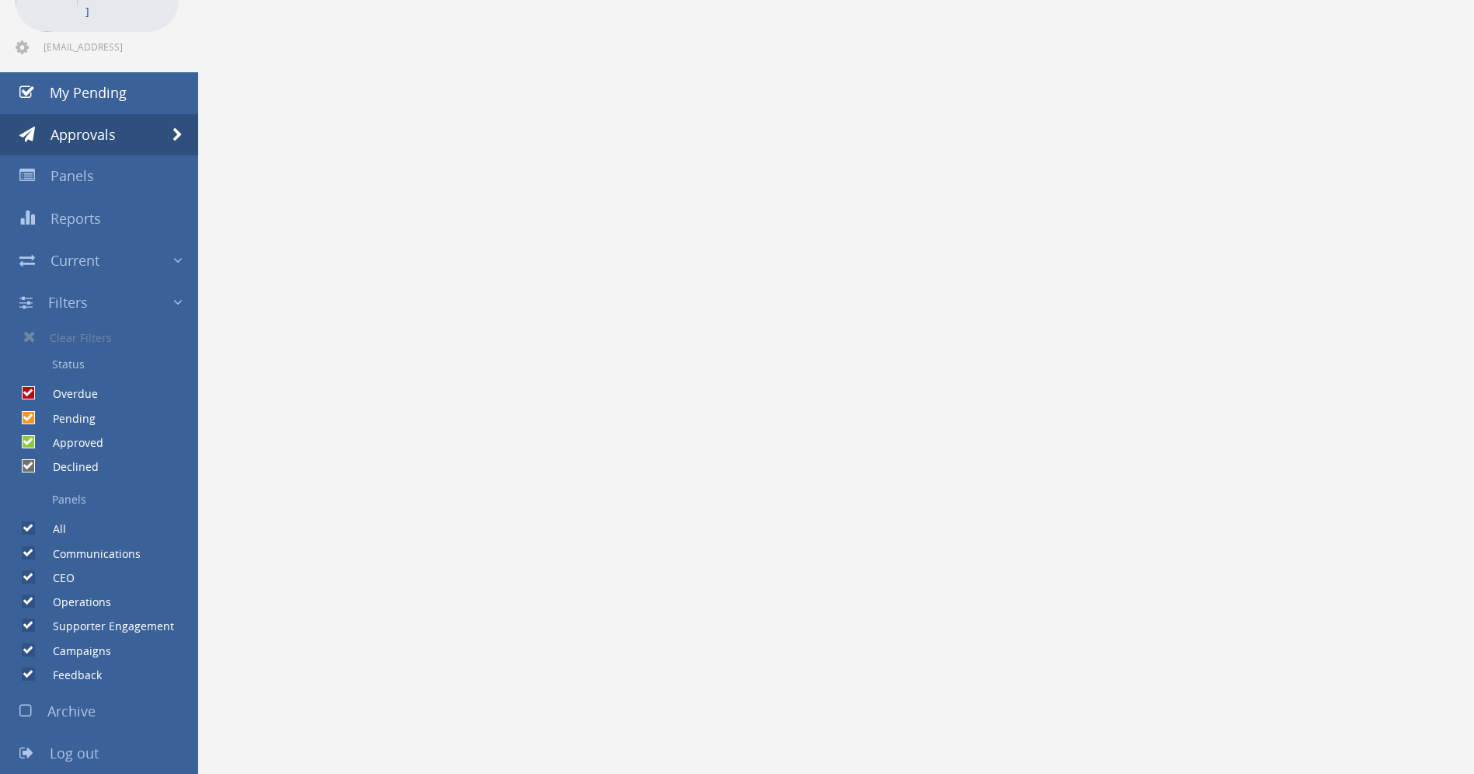 The height and width of the screenshot is (774, 1474). What do you see at coordinates (71, 711) in the screenshot?
I see `span: Archive` at bounding box center [71, 711].